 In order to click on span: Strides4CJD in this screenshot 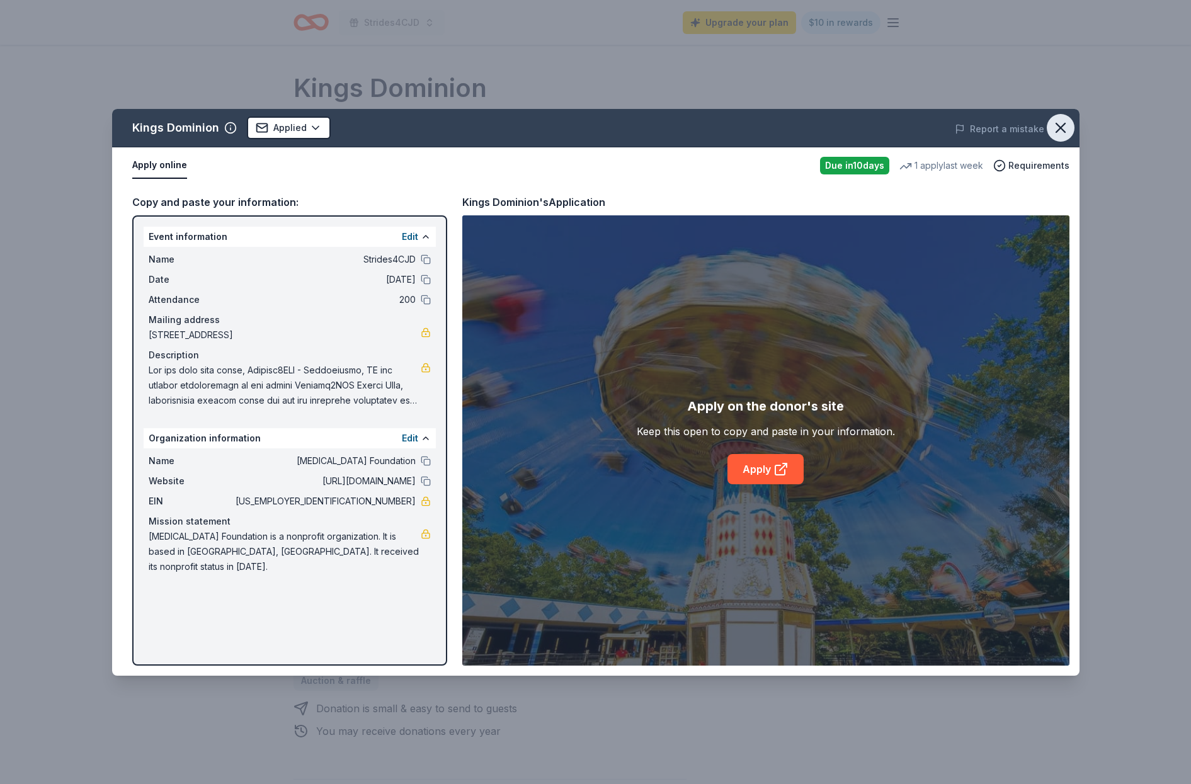, I will do `click(324, 259)`.